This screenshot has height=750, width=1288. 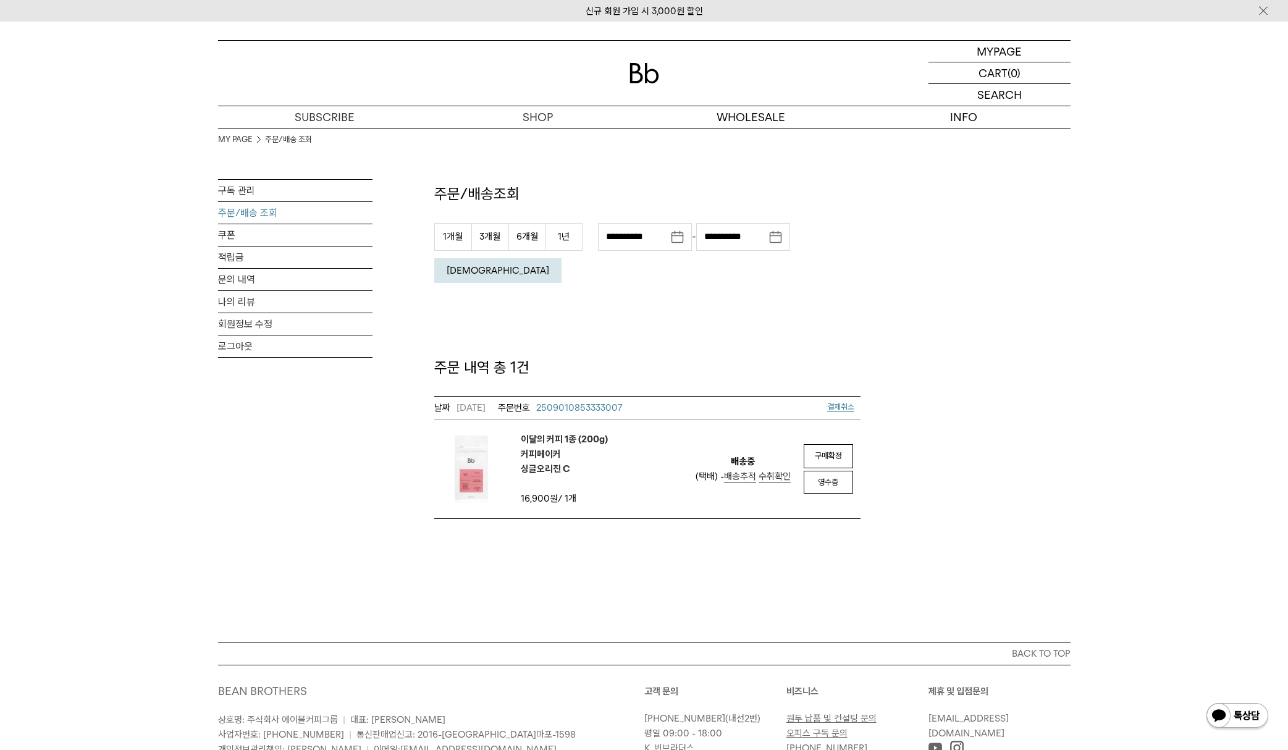 I want to click on em: 배송중, so click(x=743, y=461).